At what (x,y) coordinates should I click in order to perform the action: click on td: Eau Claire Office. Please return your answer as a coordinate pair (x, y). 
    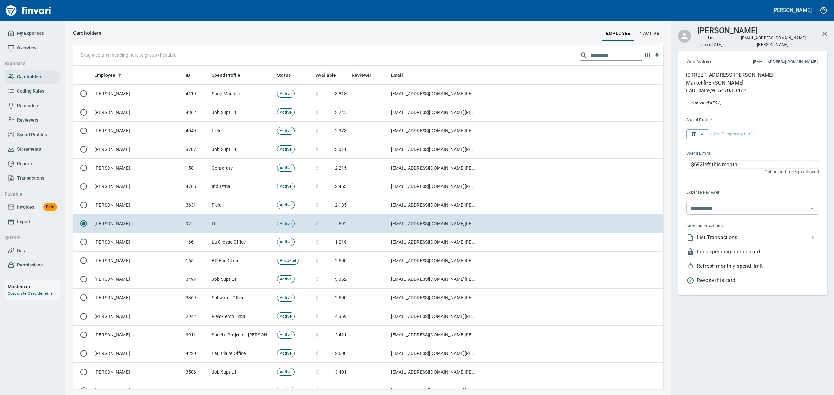
    Looking at the image, I should click on (242, 354).